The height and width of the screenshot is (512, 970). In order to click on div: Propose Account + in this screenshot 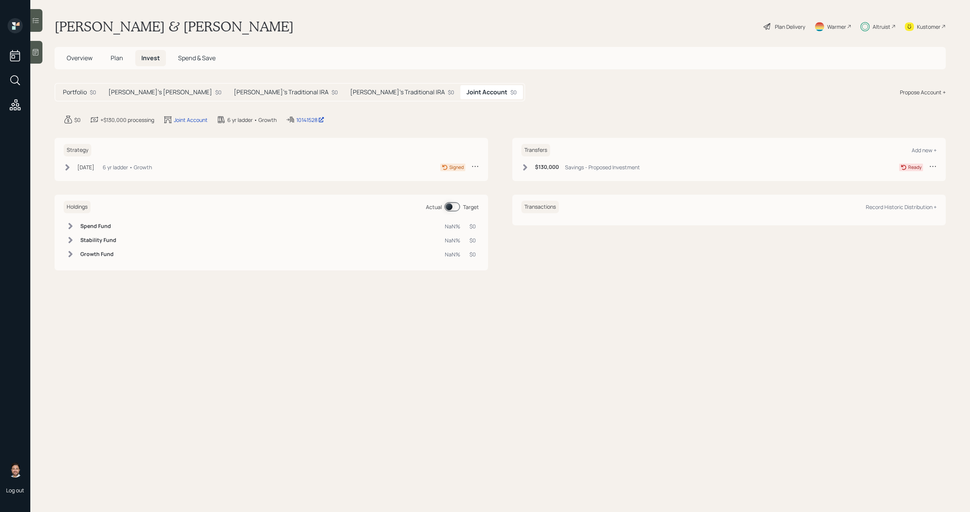, I will do `click(923, 92)`.